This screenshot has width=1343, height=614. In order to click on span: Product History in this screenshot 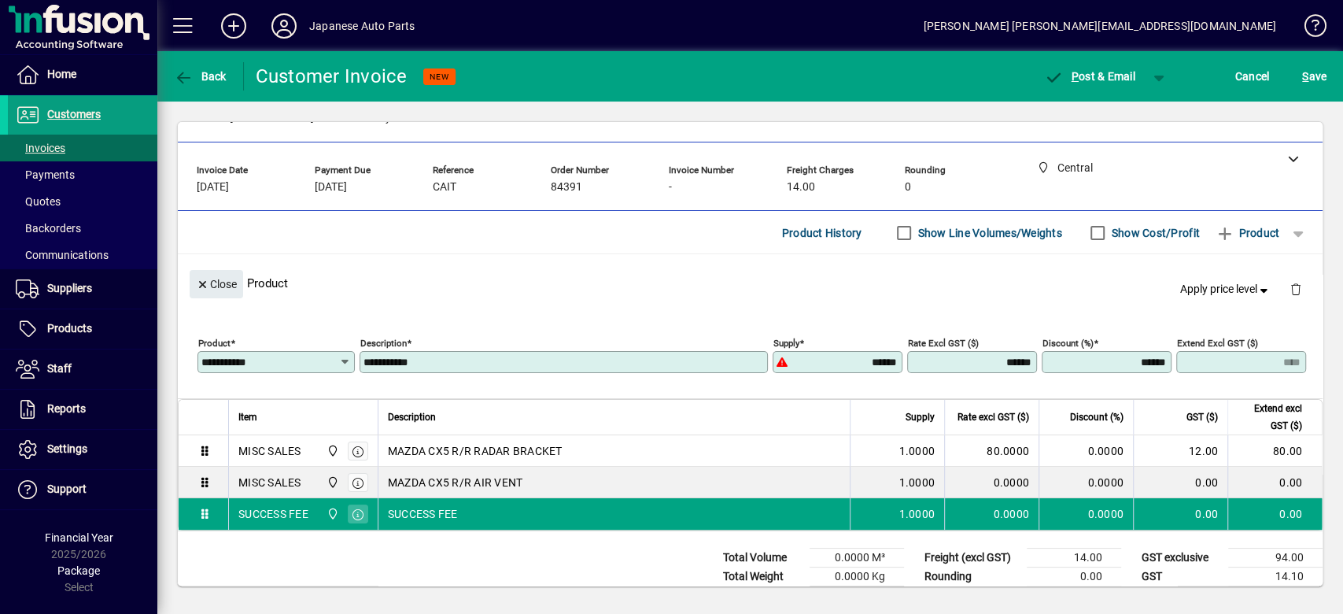, I will do `click(822, 233)`.